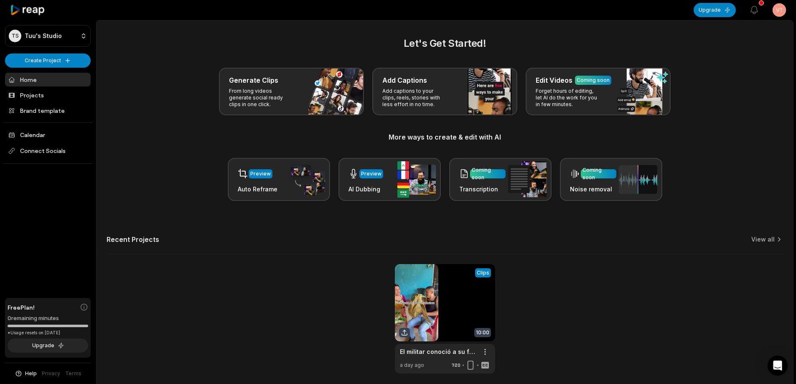 The width and height of the screenshot is (796, 384). Describe the element at coordinates (48, 110) in the screenshot. I see `a: Brand template` at that location.